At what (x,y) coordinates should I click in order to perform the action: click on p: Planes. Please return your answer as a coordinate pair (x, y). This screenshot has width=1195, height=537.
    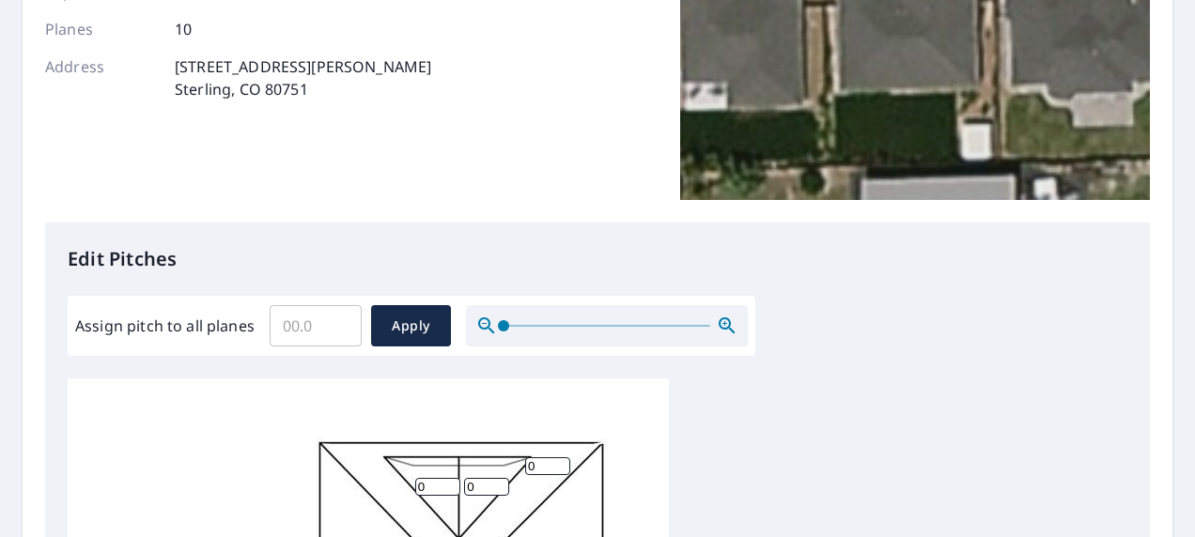
    Looking at the image, I should click on (101, 29).